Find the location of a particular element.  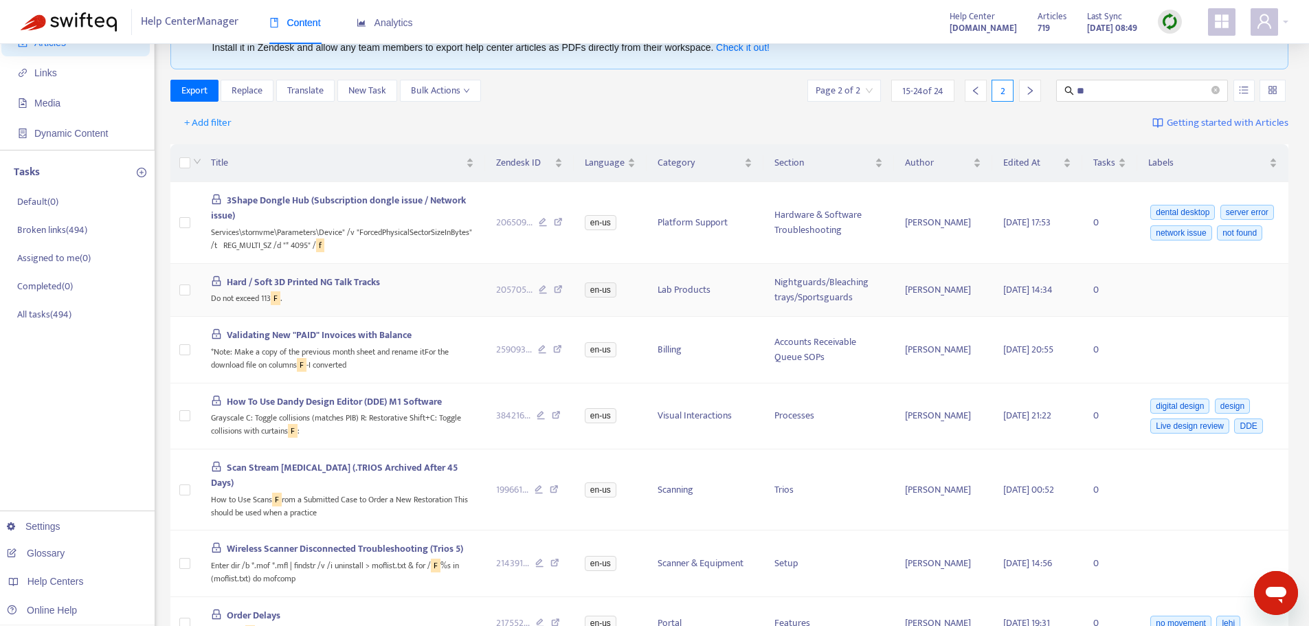

td: Platform Support is located at coordinates (705, 223).